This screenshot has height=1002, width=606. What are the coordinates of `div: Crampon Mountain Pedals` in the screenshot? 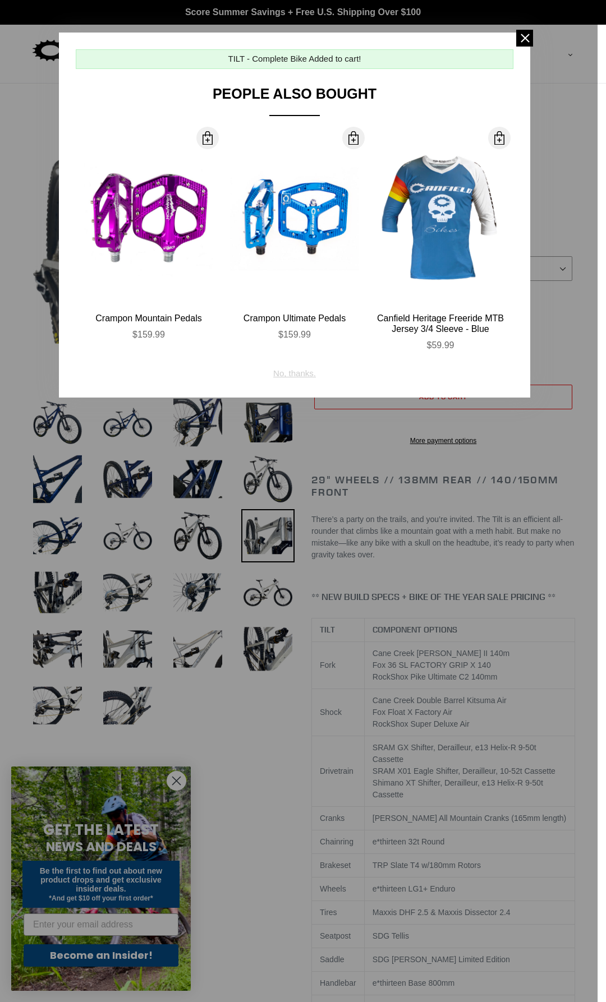 It's located at (149, 318).